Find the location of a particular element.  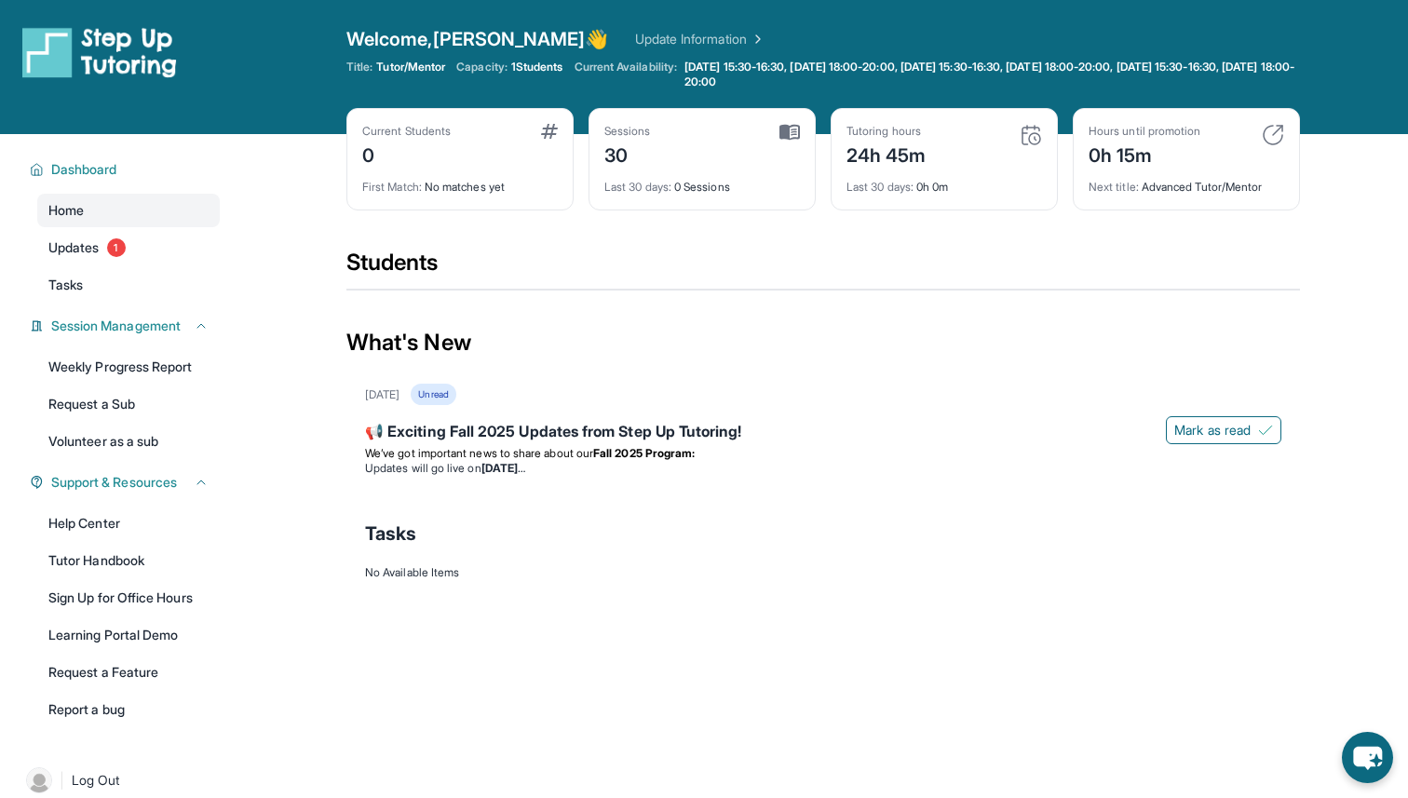

span: Log Out is located at coordinates (96, 780).